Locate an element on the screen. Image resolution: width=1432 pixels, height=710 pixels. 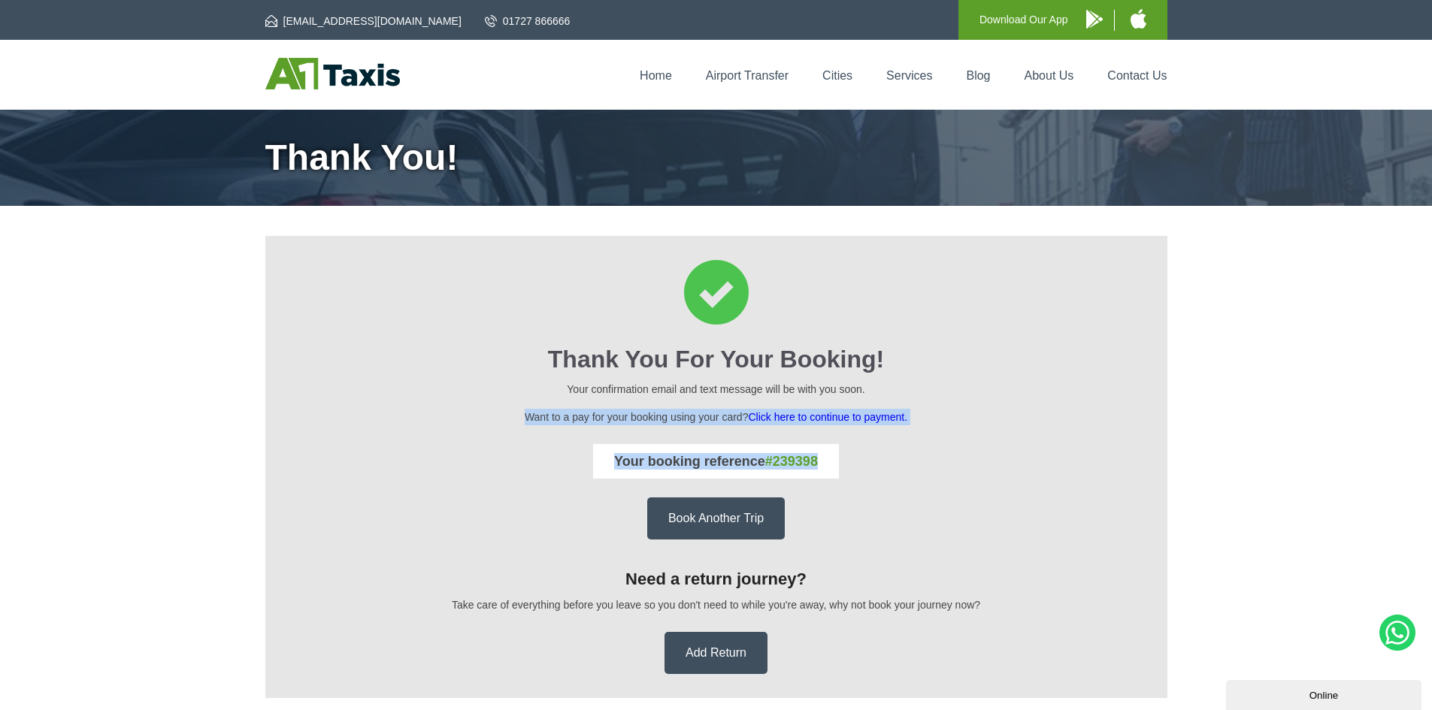
p: Download Our App is located at coordinates (1024, 20).